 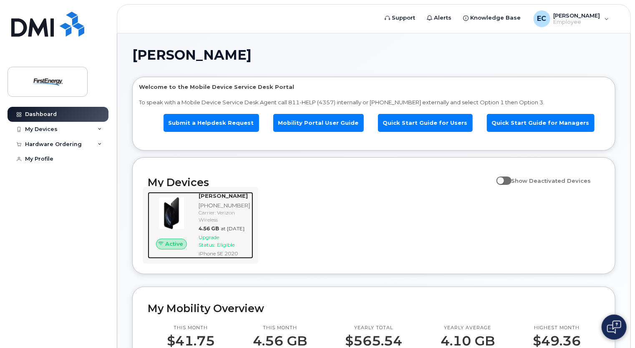 I want to click on span: Active, so click(x=174, y=244).